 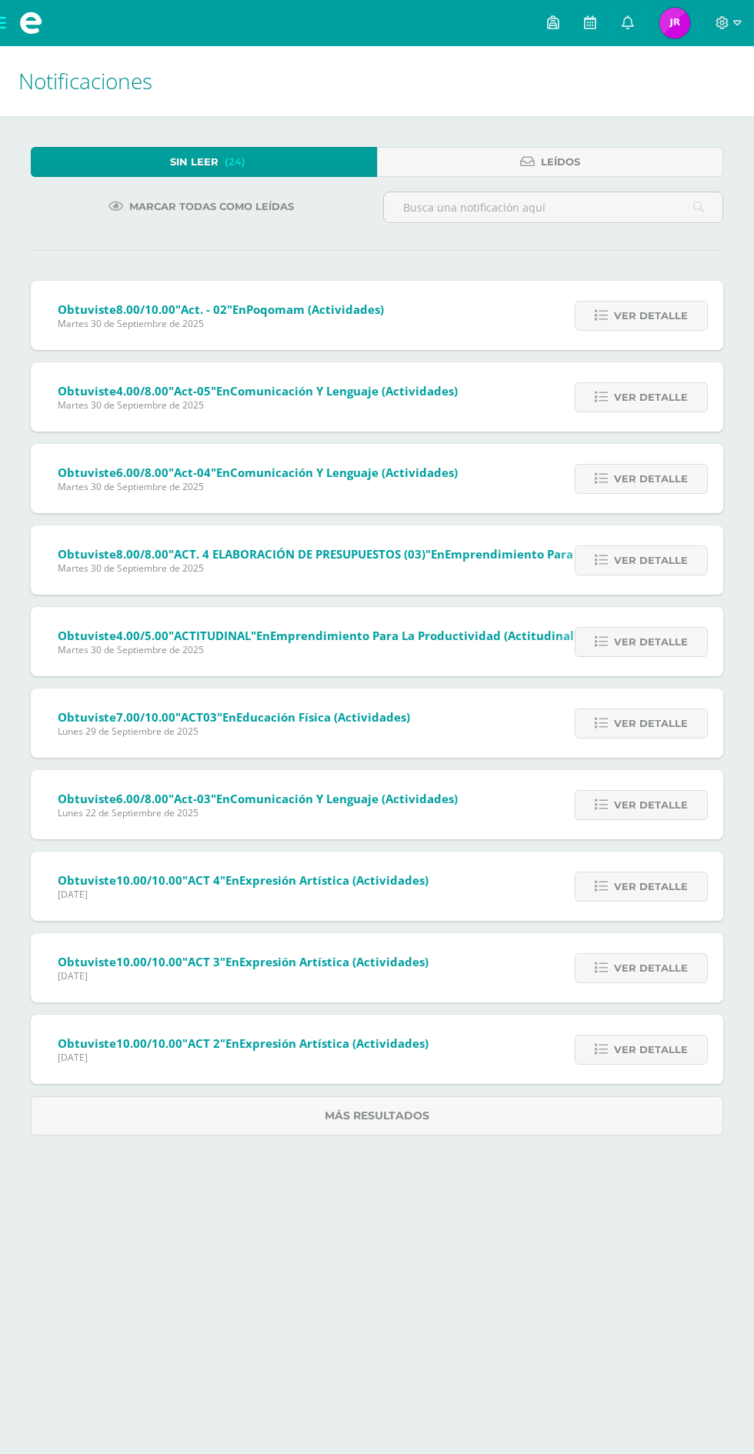 I want to click on span: 8.00/10.00, so click(x=145, y=309).